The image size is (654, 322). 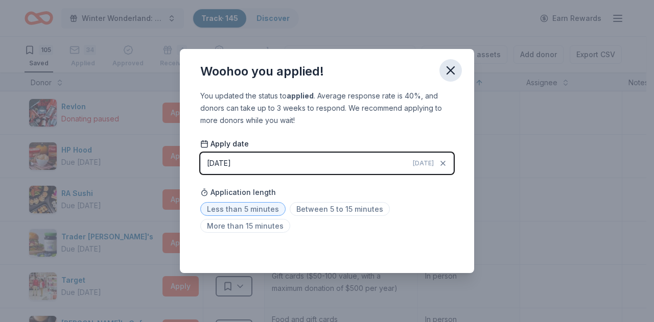 I want to click on span: Apply date, so click(x=224, y=144).